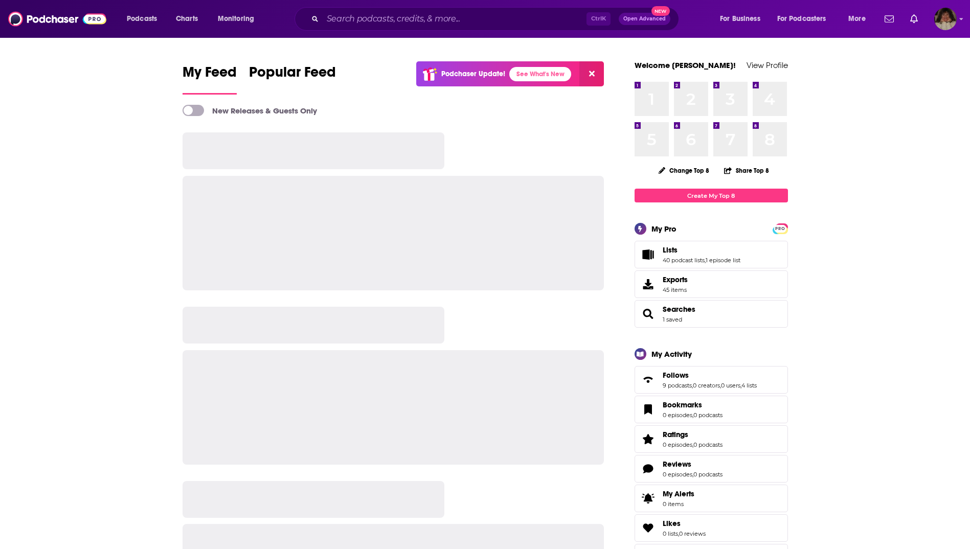 The width and height of the screenshot is (970, 549). Describe the element at coordinates (802, 19) in the screenshot. I see `span: For Podcasters` at that location.